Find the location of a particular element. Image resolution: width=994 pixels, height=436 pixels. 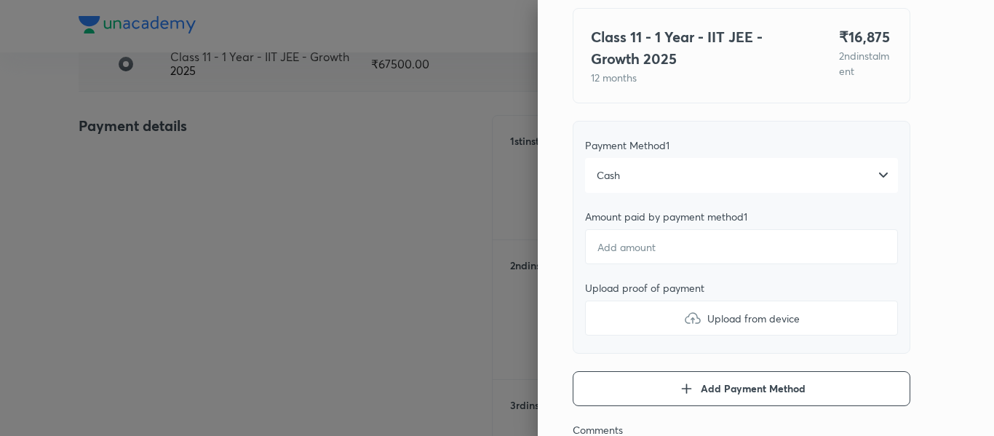

h4: Class 11 - 1 Year - IIT JEE - Growth 2025 is located at coordinates (697, 48).